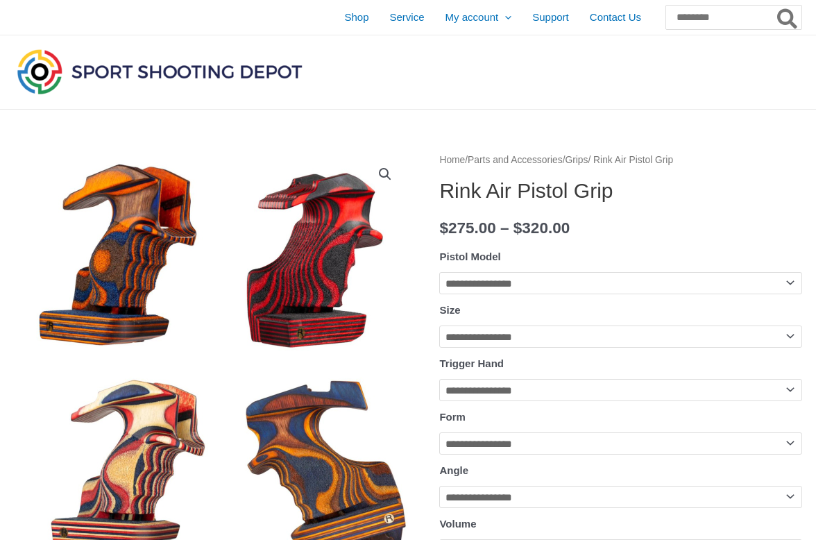 The width and height of the screenshot is (816, 540). What do you see at coordinates (450, 310) in the screenshot?
I see `label: Size` at bounding box center [450, 310].